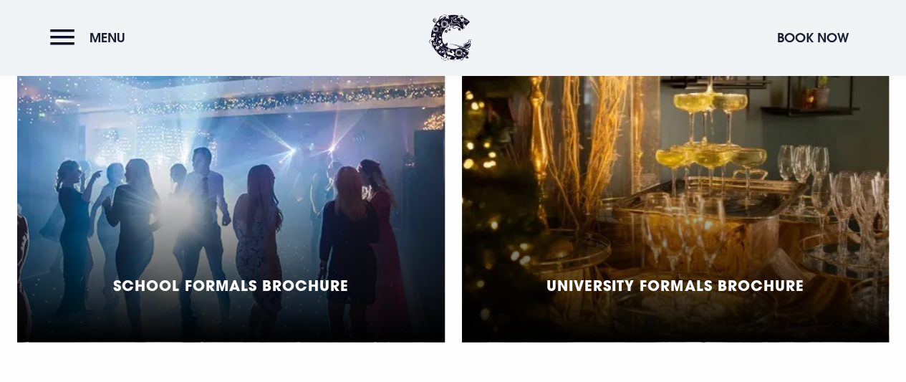 This screenshot has width=906, height=382. I want to click on h5: School Formals Brochure, so click(231, 284).